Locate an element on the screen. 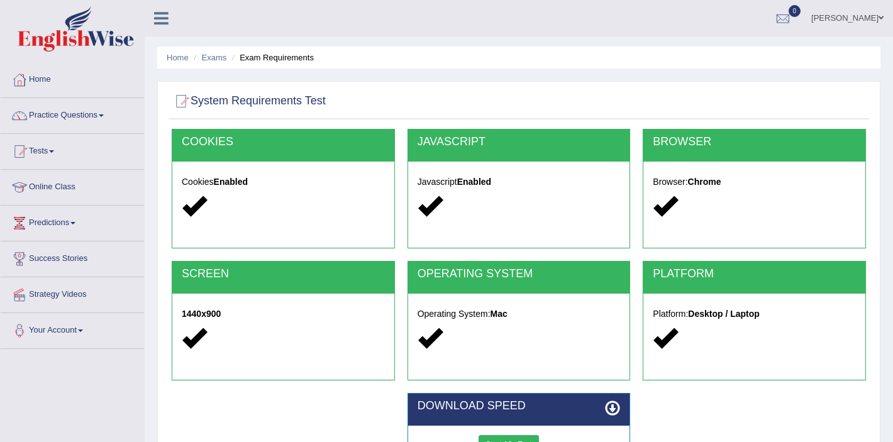 Image resolution: width=893 pixels, height=442 pixels. a: Your Account is located at coordinates (72, 329).